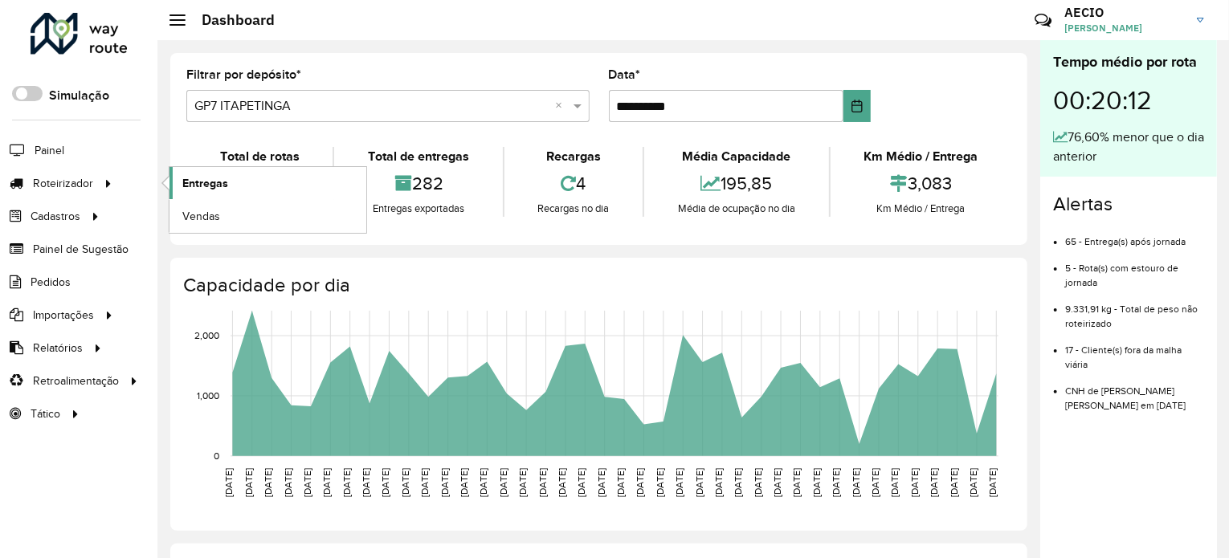 The image size is (1229, 558). I want to click on li: 5 - Rota(s) com estouro de jornada, so click(1134, 269).